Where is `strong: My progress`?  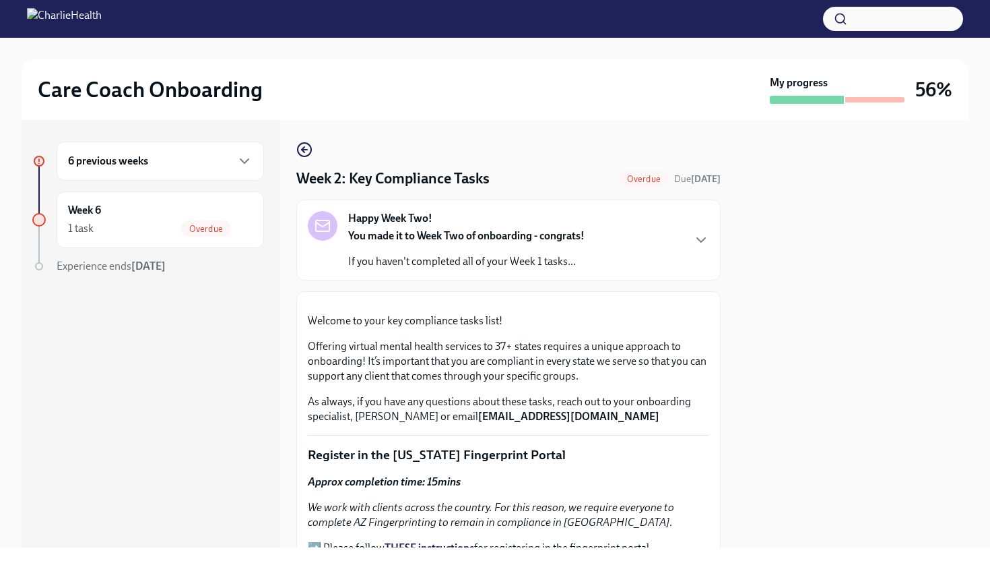
strong: My progress is located at coordinates (799, 83).